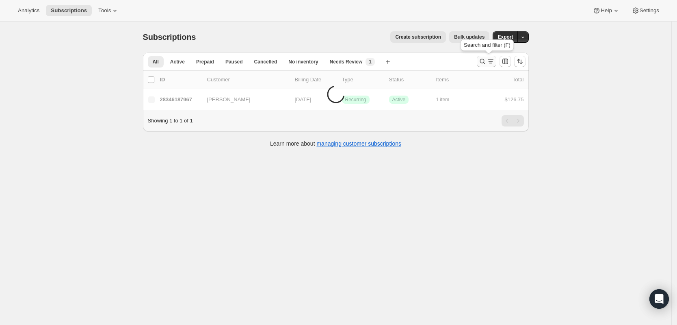 The image size is (677, 325). I want to click on button: Customize table column order and visibility, so click(506, 61).